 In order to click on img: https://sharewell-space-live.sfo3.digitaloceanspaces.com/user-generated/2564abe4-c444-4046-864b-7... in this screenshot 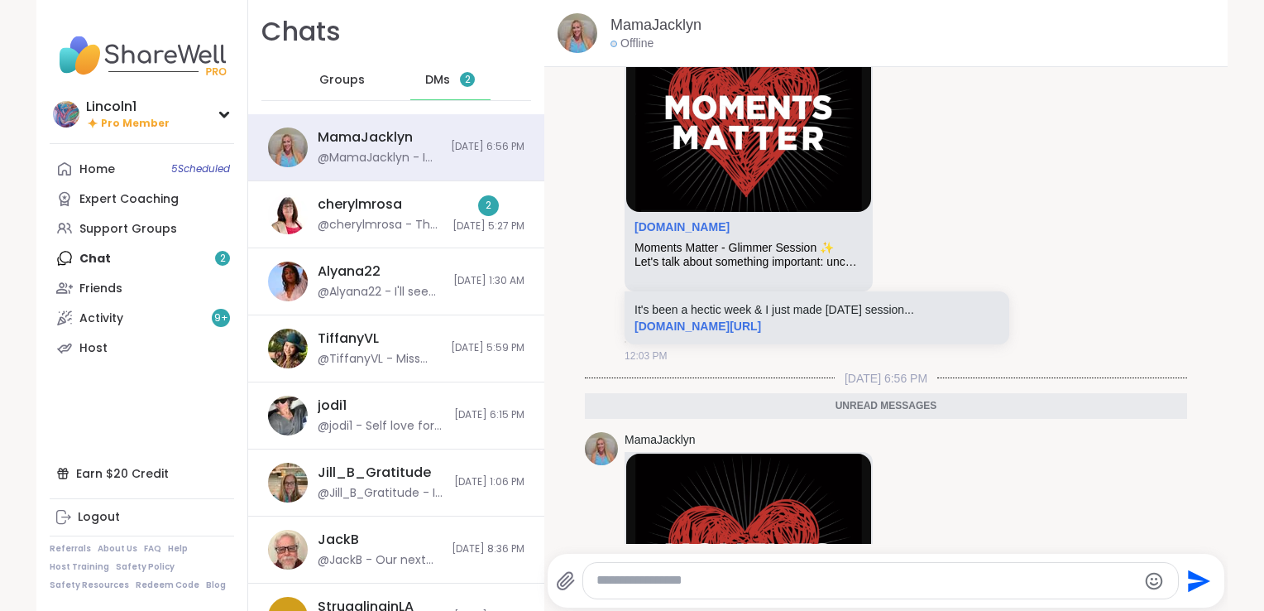, I will do `click(288, 482)`.